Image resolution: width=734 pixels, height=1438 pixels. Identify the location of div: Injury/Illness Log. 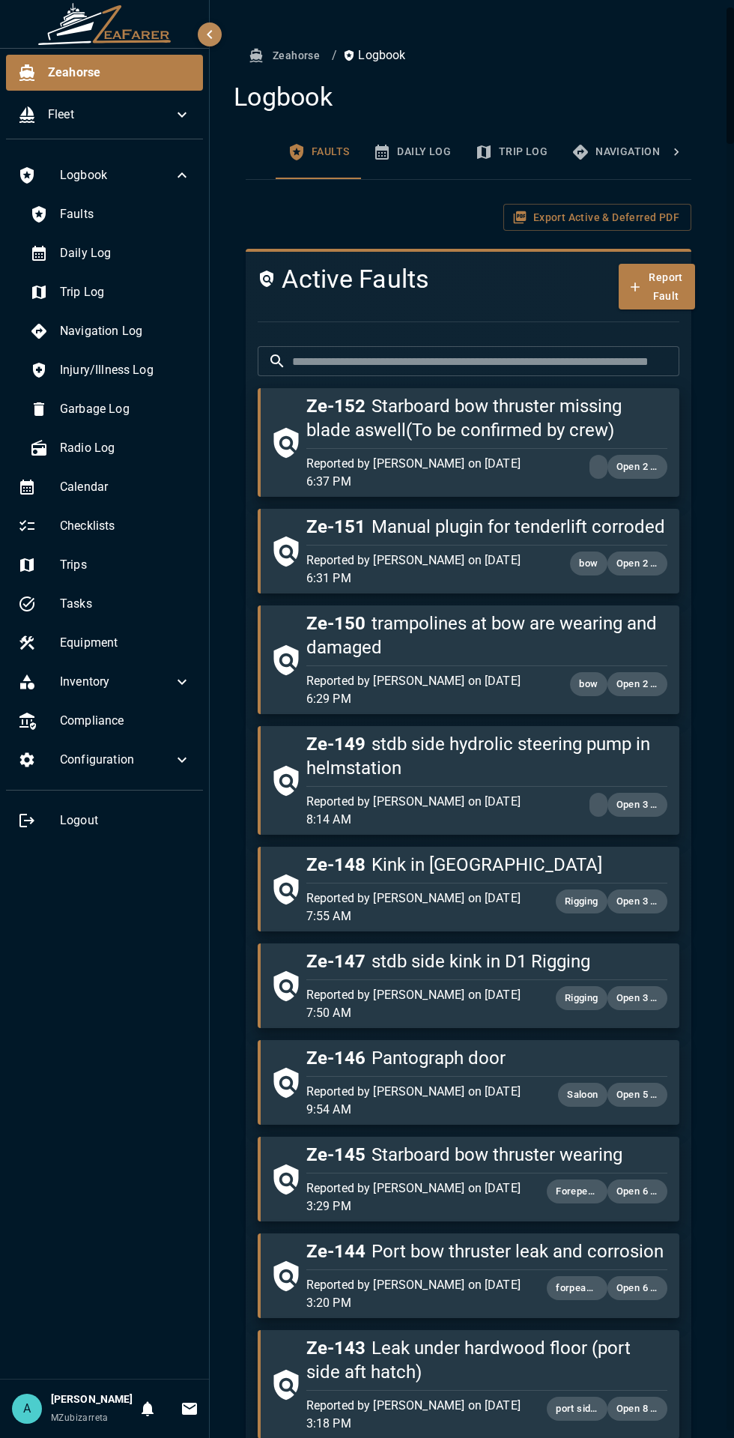
(110, 370).